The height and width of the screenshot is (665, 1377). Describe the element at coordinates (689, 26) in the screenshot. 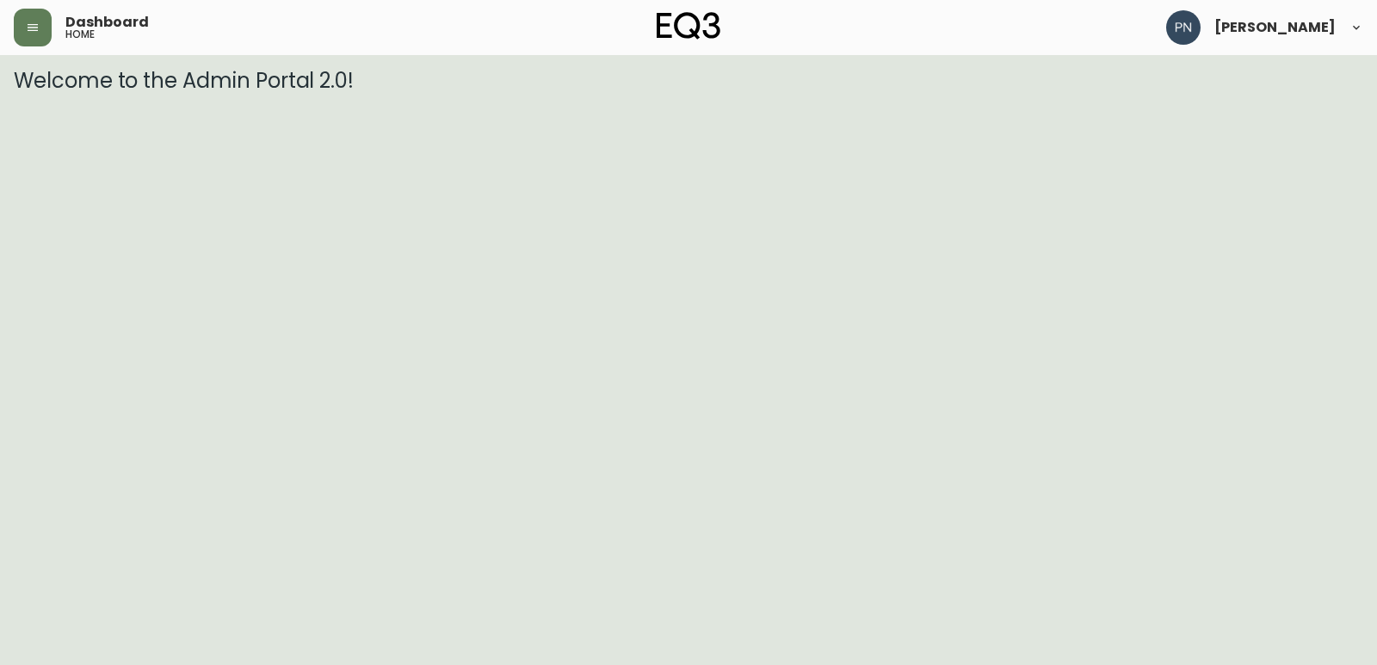

I see `img: logo` at that location.